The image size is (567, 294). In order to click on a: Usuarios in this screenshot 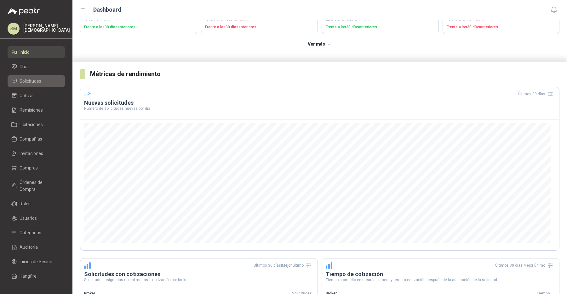, I will do `click(36, 219)`.